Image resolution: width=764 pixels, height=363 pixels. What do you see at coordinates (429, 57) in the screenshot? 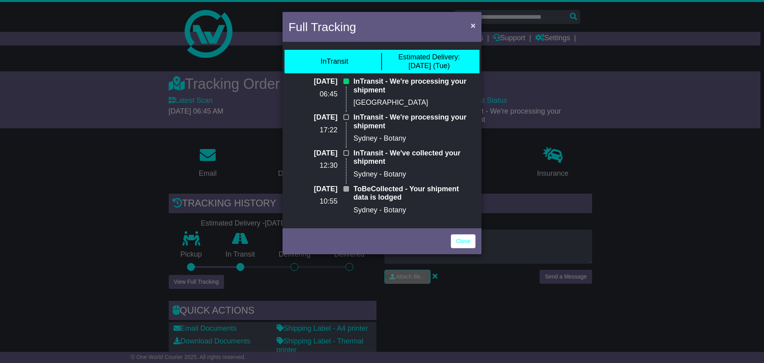
I see `span: Estimated Delivery:` at bounding box center [429, 57].